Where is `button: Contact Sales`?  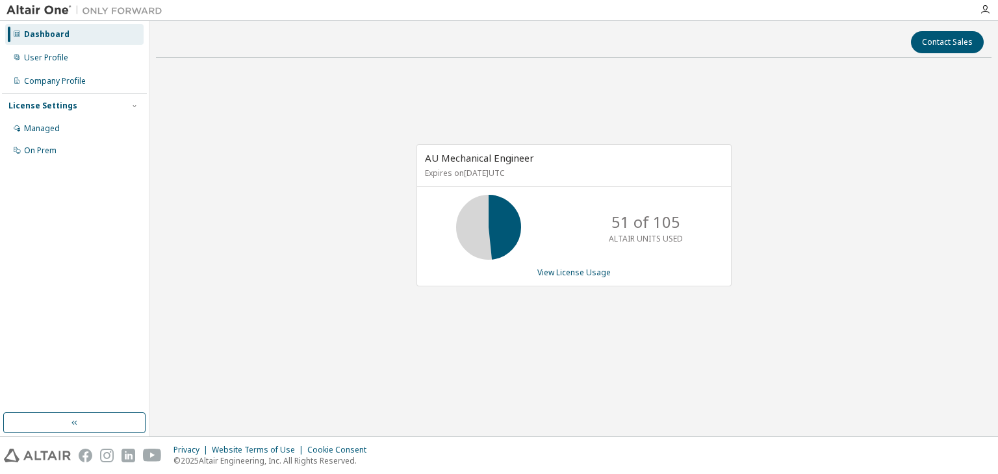
button: Contact Sales is located at coordinates (947, 42).